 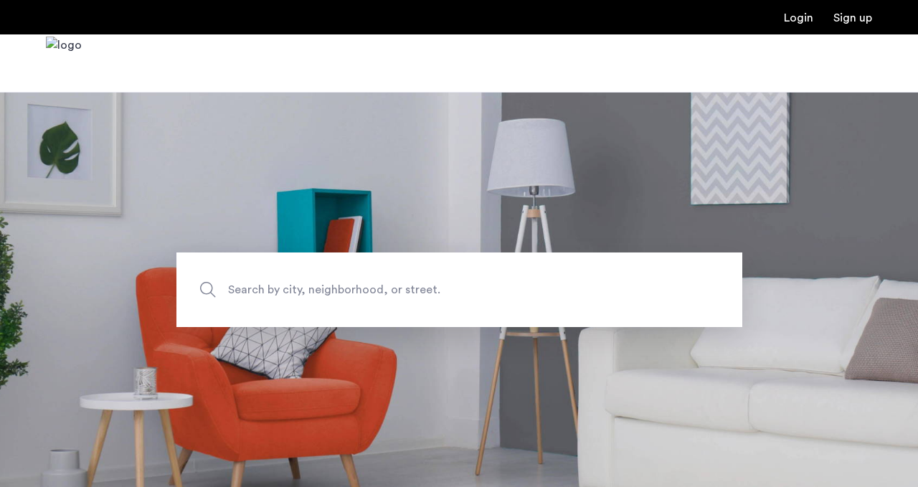 I want to click on span: Search by city, neighborhood, or street., so click(x=426, y=289).